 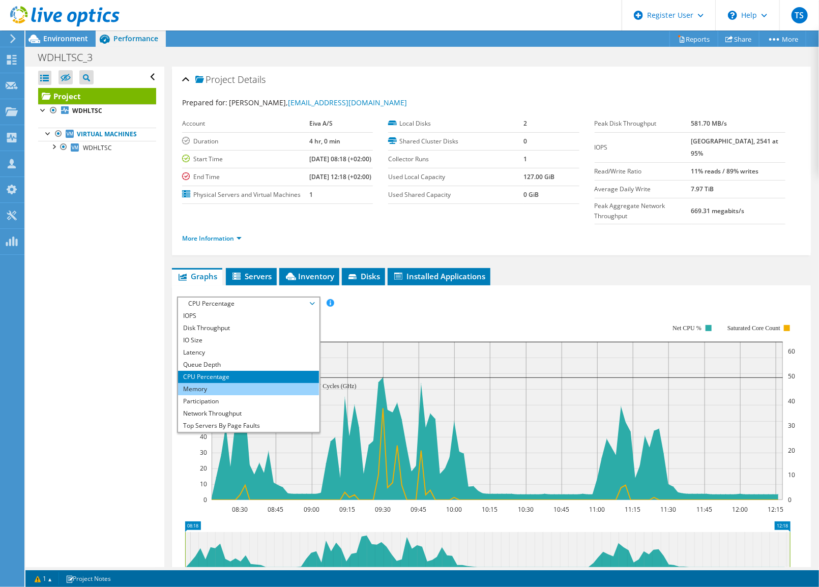 I want to click on a: 1, so click(x=43, y=579).